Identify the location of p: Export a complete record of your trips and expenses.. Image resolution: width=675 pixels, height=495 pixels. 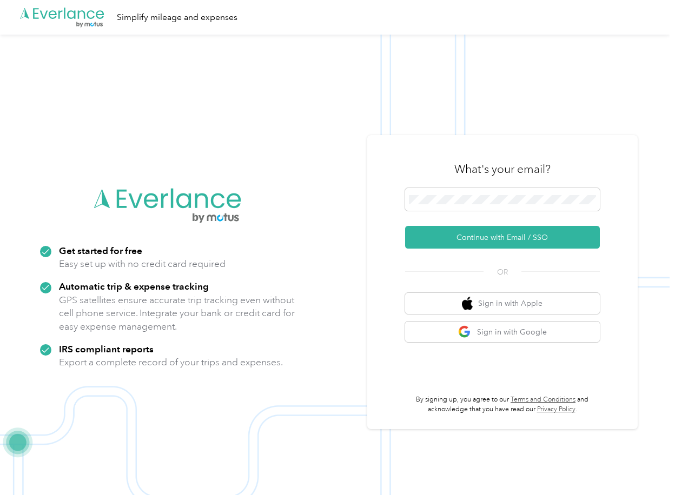
(171, 362).